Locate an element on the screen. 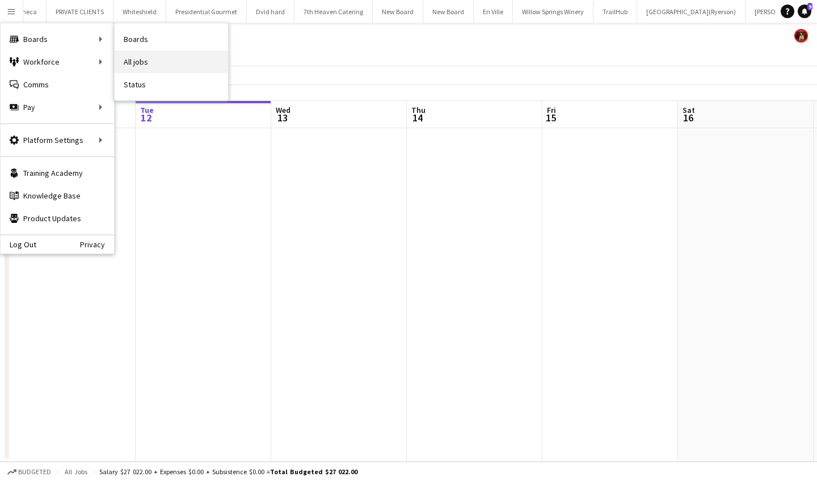 The image size is (817, 481). span: Total Budgeted $27 022.00 is located at coordinates (314, 471).